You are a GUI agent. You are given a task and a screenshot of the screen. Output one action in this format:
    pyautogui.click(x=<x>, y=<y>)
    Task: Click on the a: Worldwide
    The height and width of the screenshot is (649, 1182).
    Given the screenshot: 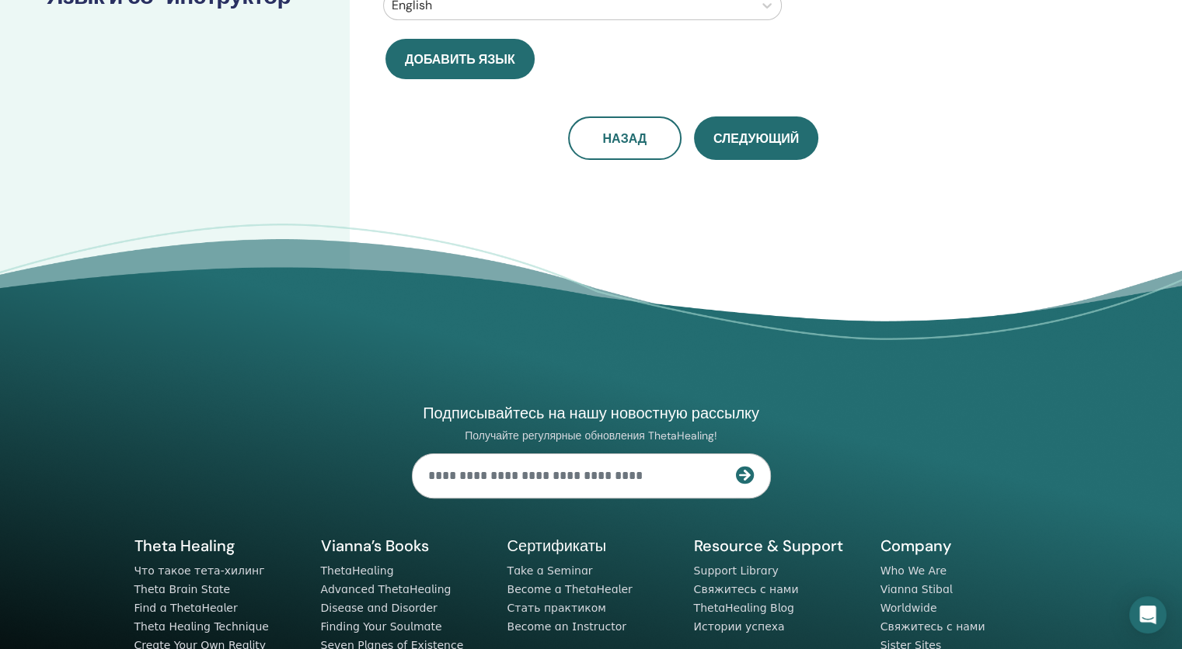 What is the action you would take?
    pyautogui.click(x=908, y=608)
    